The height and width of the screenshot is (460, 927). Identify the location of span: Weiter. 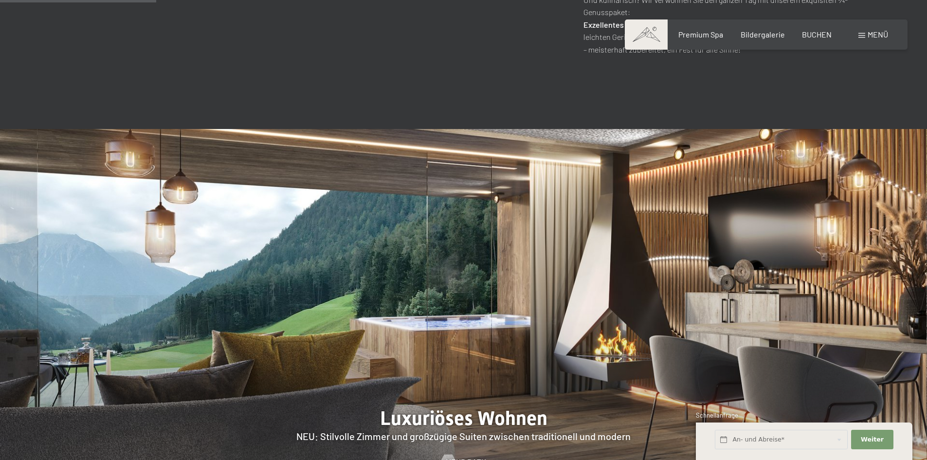
(872, 440).